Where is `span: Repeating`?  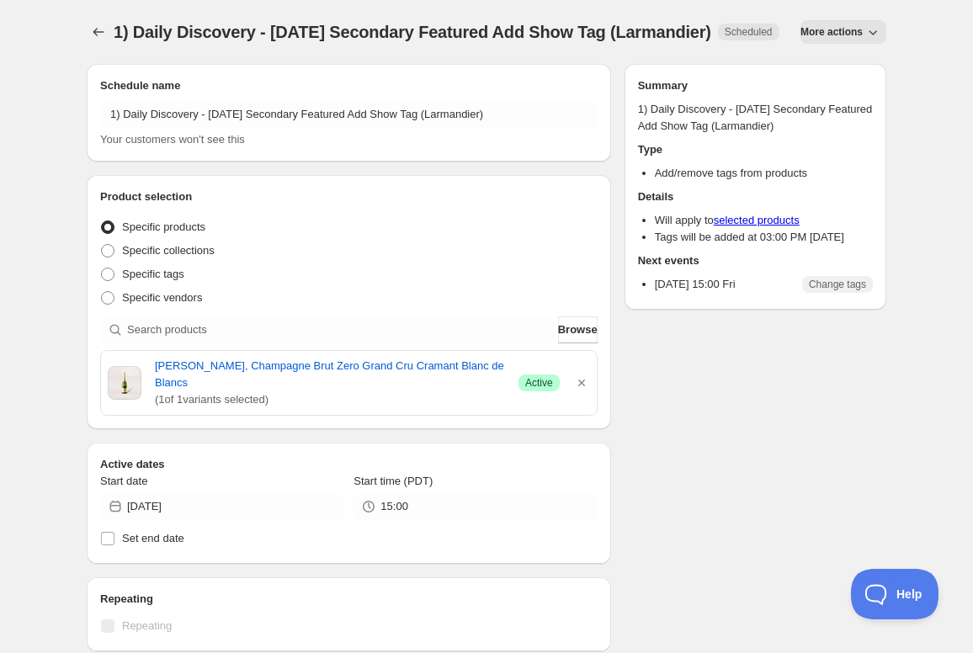
span: Repeating is located at coordinates (146, 625).